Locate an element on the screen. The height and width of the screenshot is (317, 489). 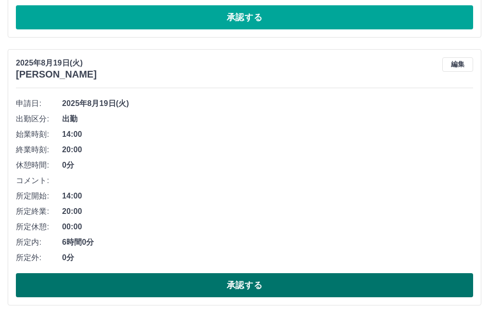
span: 休憩時間: is located at coordinates (39, 165).